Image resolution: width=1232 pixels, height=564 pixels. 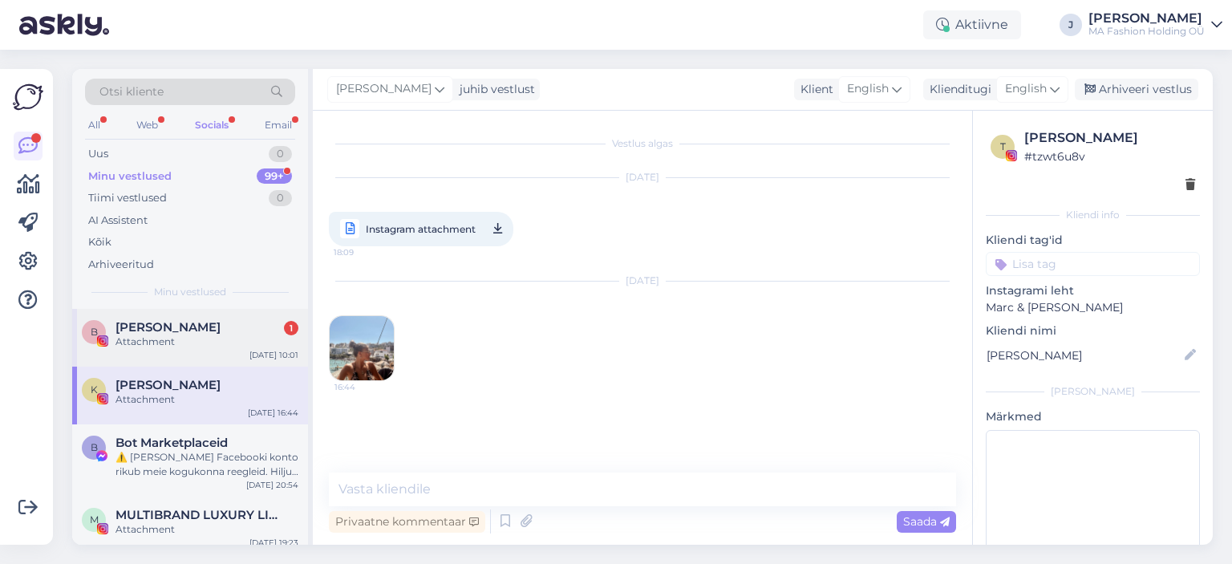 What do you see at coordinates (94, 125) in the screenshot?
I see `div: All` at bounding box center [94, 125].